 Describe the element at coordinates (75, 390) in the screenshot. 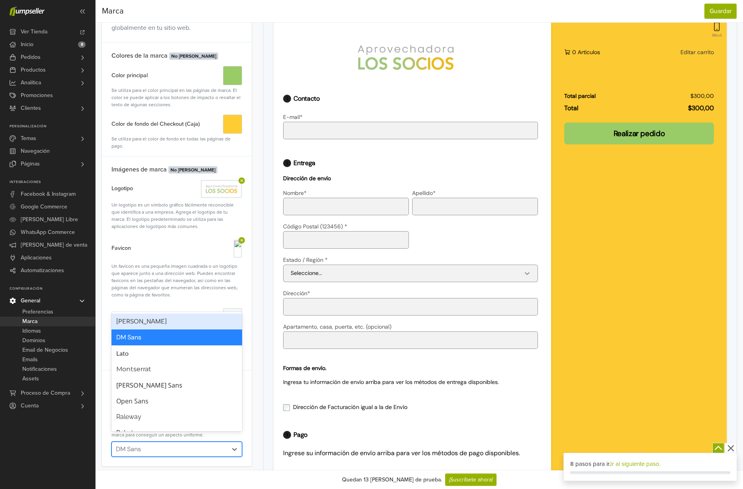

I see `span: Dirección de Facturación igual a la de Envío` at that location.